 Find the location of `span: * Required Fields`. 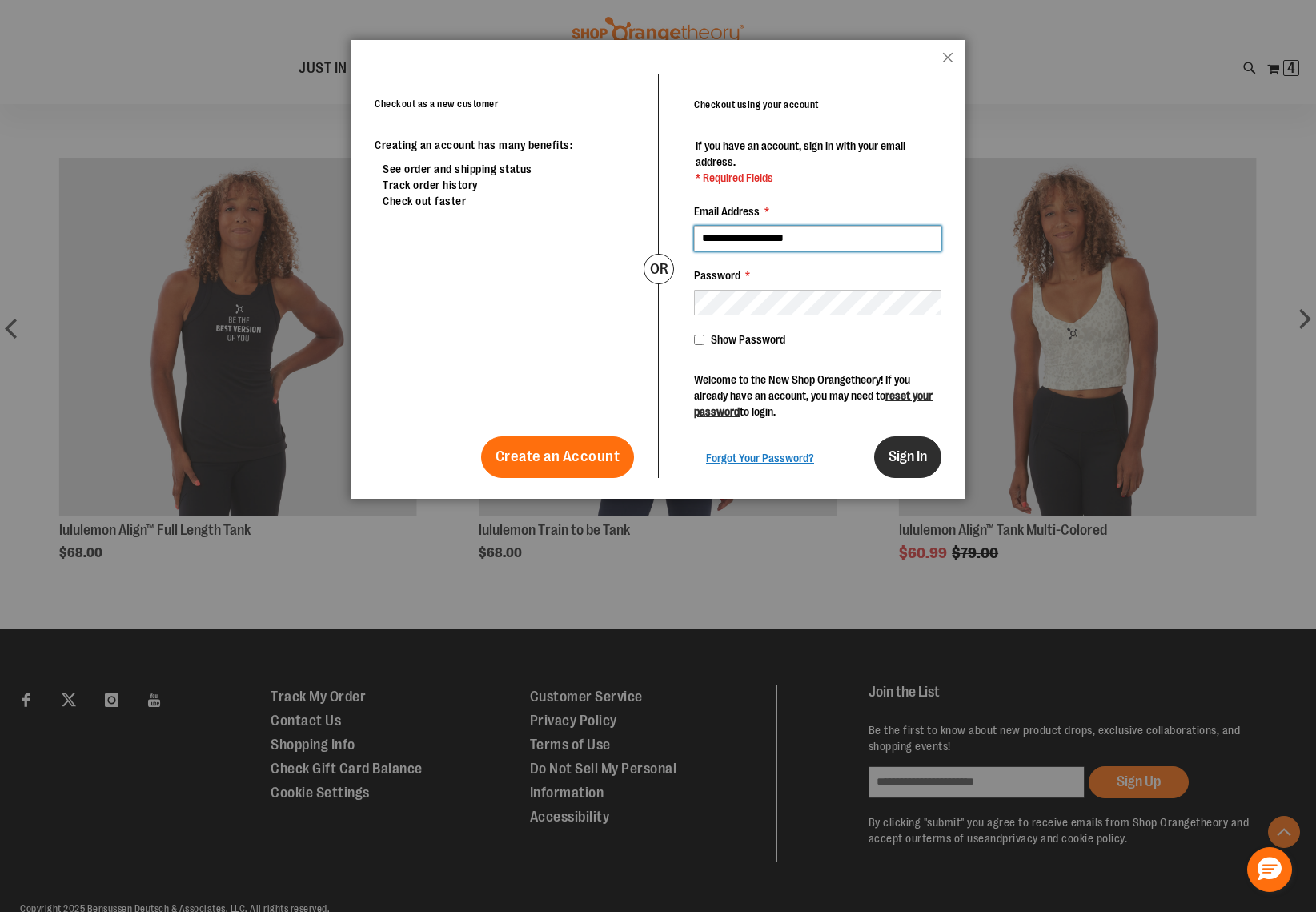

span: * Required Fields is located at coordinates (818, 178).